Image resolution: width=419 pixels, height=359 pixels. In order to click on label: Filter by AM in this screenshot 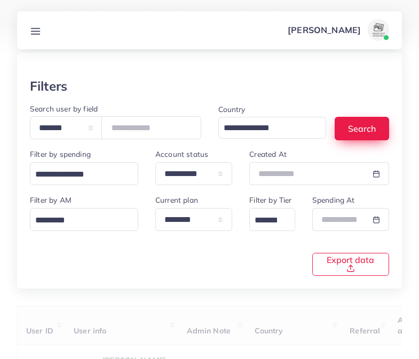, I will do `click(51, 200)`.